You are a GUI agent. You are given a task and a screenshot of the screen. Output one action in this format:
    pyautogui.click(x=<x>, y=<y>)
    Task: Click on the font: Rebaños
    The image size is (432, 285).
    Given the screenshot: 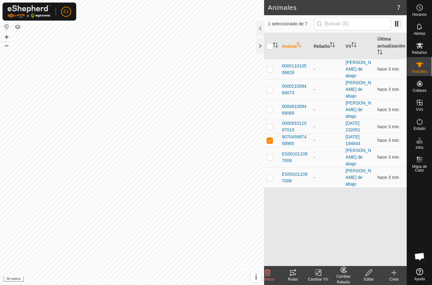 What is the action you would take?
    pyautogui.click(x=420, y=53)
    